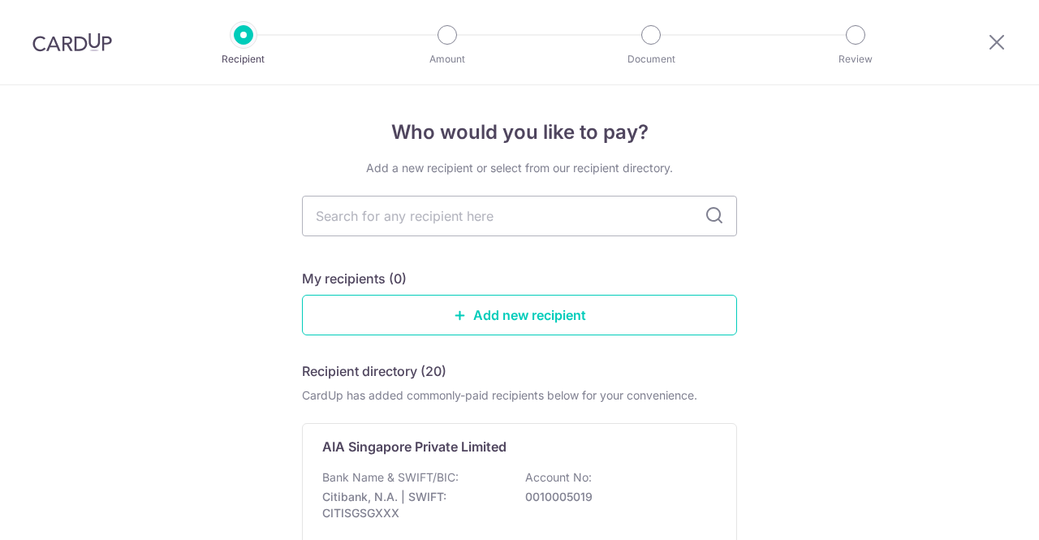  Describe the element at coordinates (651, 59) in the screenshot. I see `p: Document` at that location.